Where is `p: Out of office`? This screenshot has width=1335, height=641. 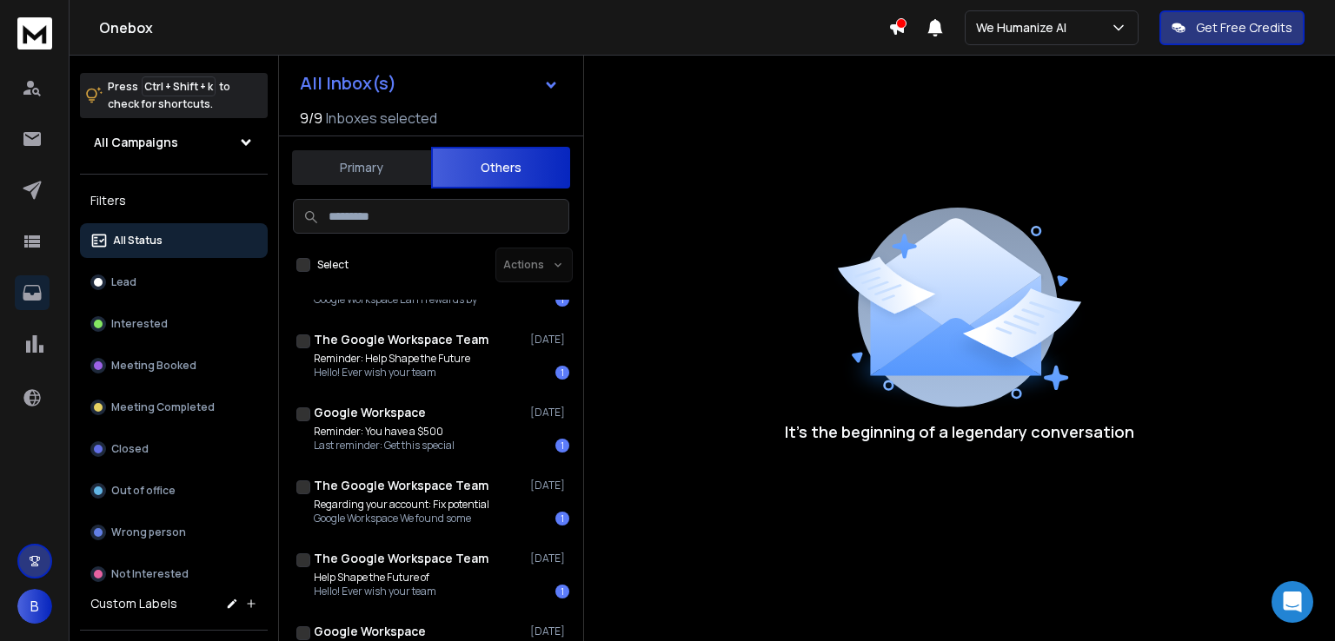
p: Out of office is located at coordinates (143, 491).